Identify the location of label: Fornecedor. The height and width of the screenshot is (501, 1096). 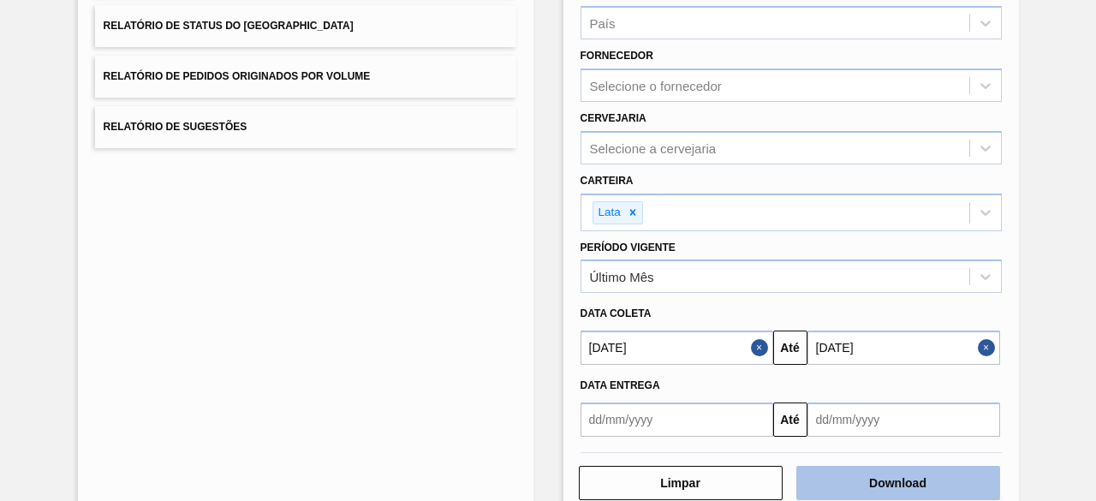
(616, 56).